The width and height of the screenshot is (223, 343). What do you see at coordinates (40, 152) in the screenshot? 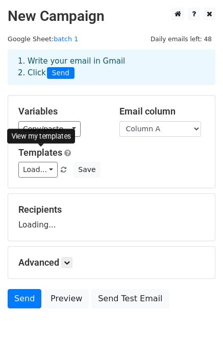
I see `a: Templates` at bounding box center [40, 152].